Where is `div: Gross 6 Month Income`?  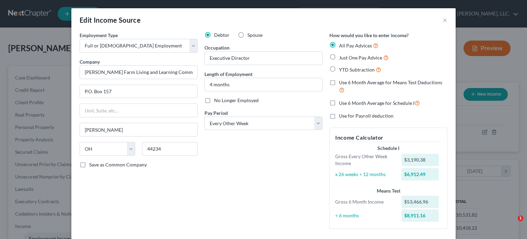
div: Gross 6 Month Income is located at coordinates (365, 201).